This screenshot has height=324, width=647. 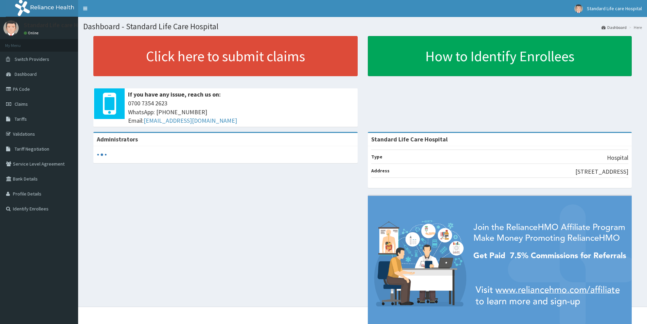 What do you see at coordinates (117, 139) in the screenshot?
I see `b: Administrators` at bounding box center [117, 139].